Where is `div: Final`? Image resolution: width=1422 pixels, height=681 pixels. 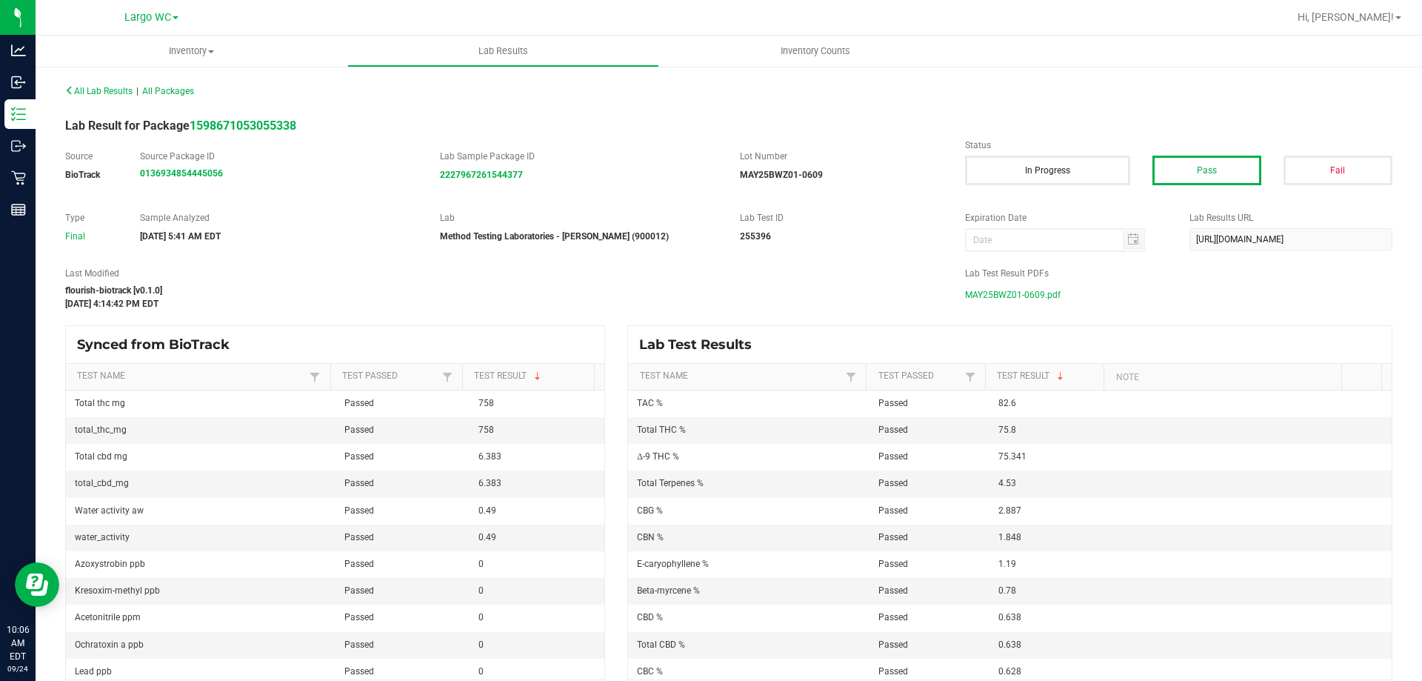 div: Final is located at coordinates (91, 236).